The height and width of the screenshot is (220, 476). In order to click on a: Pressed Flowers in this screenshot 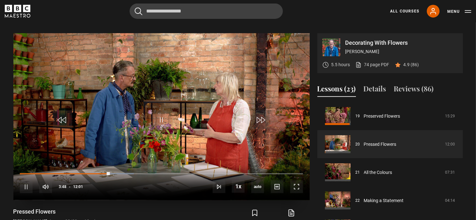, I will do `click(380, 144)`.